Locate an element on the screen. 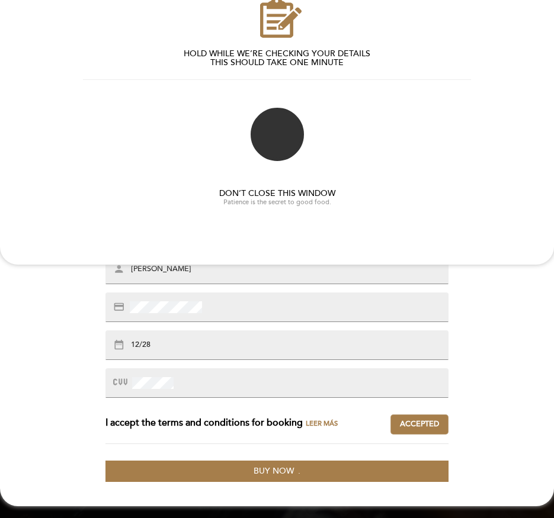  span: HOLD WHILE WE’RE CHECKING YOUR DETAILS is located at coordinates (277, 53).